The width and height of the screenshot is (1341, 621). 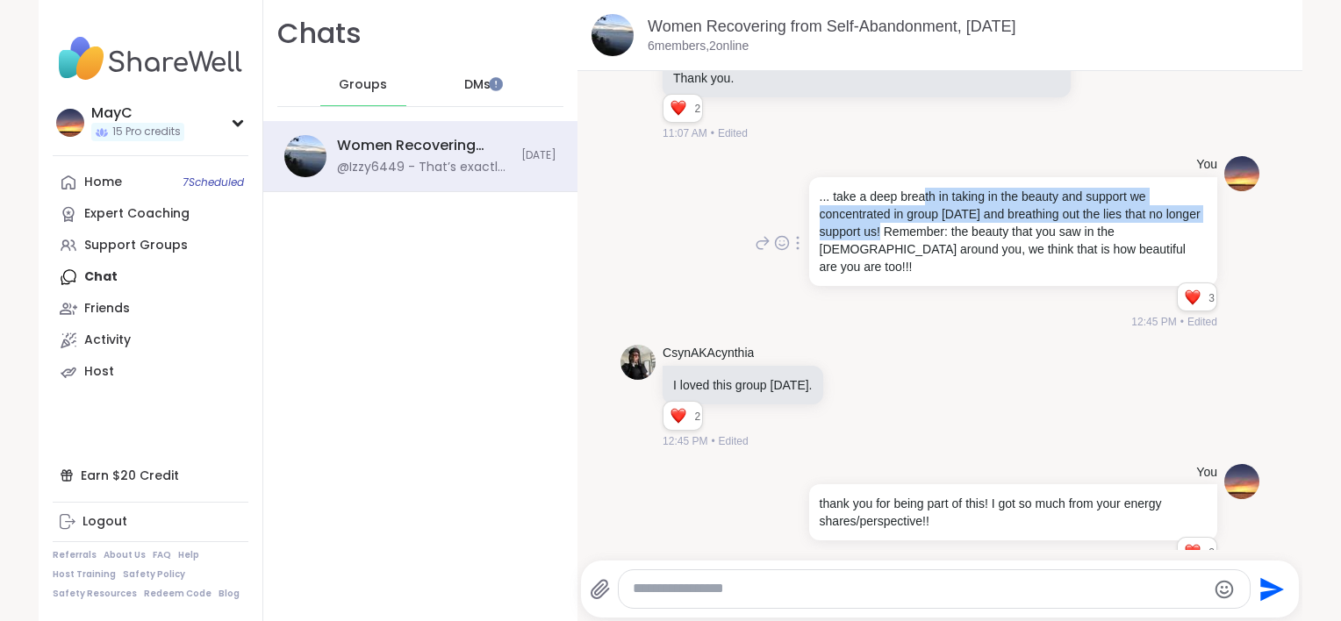 I want to click on img: https://sharewell-space-live.sfo3.digitaloceanspaces.com/user-generated/2900bf6e-1806-45f4-9e6b-5..., so click(x=638, y=362).